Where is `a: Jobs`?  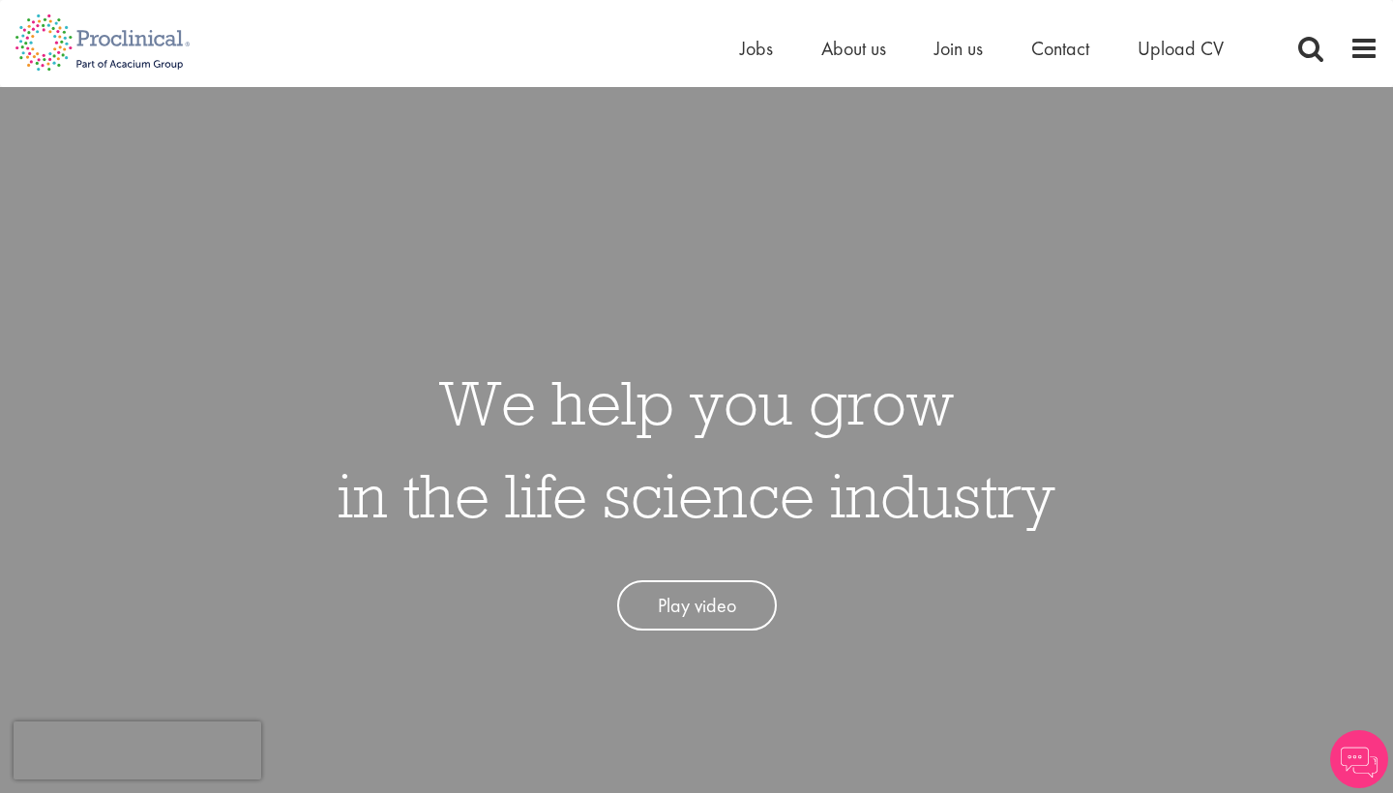
a: Jobs is located at coordinates (757, 48).